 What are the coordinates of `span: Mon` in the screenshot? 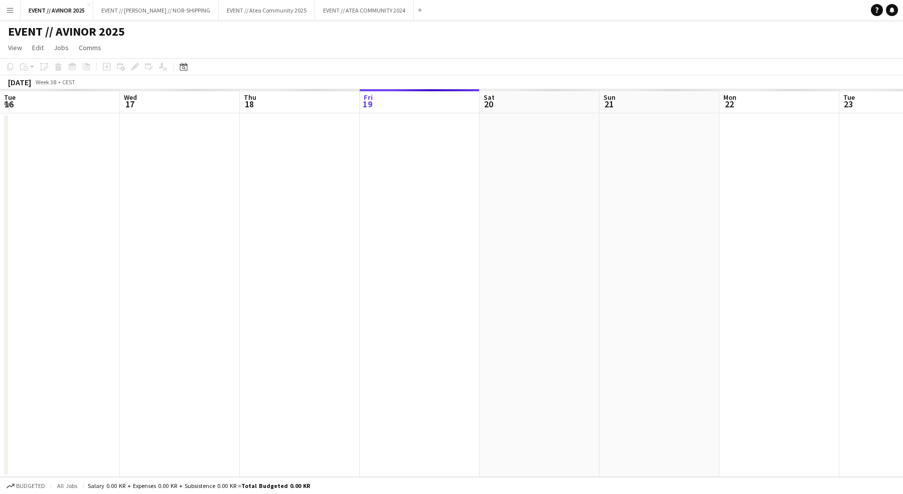 It's located at (730, 97).